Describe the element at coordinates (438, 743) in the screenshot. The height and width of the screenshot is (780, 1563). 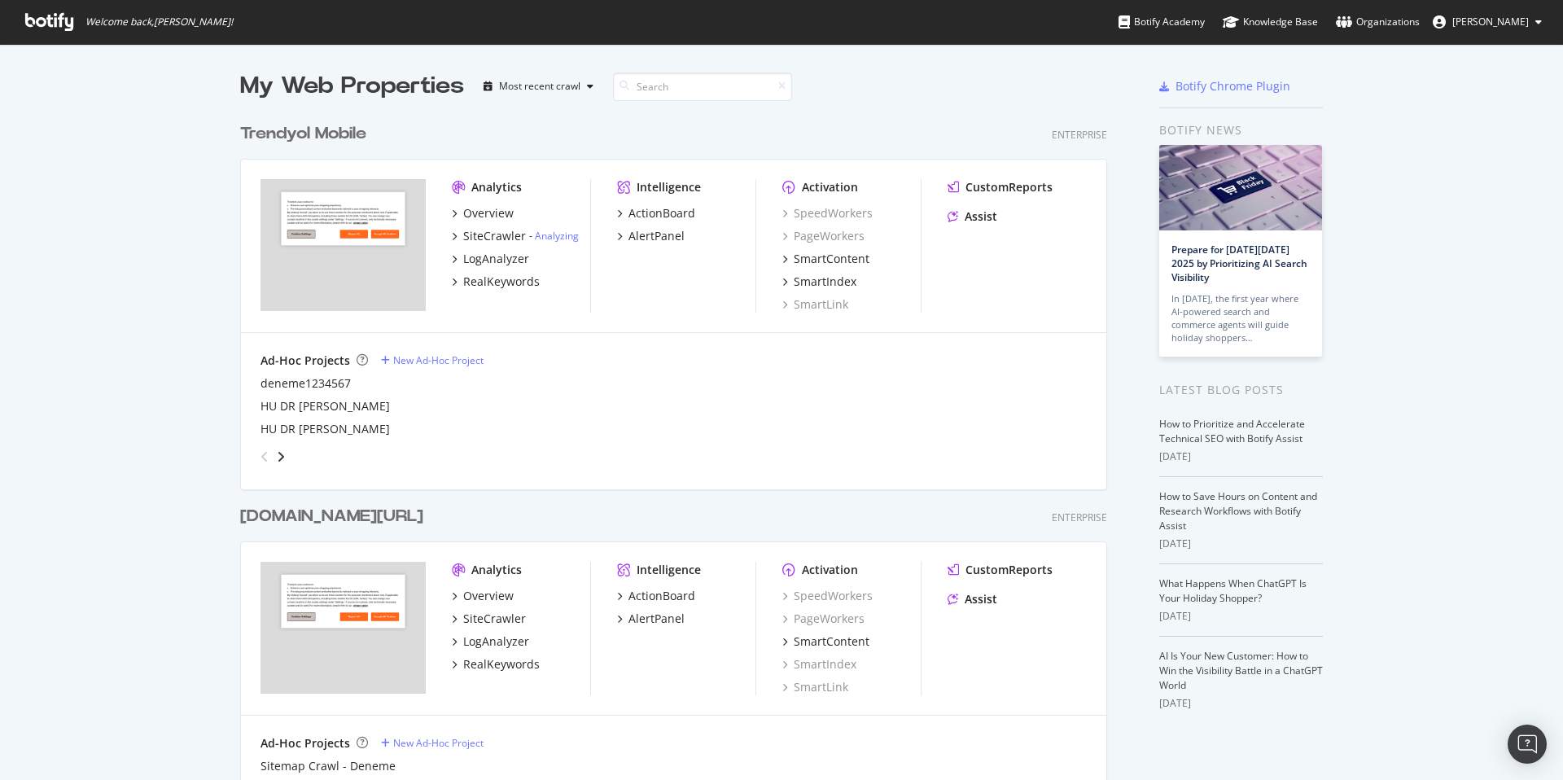
I see `div: New Ad-Hoc Project` at that location.